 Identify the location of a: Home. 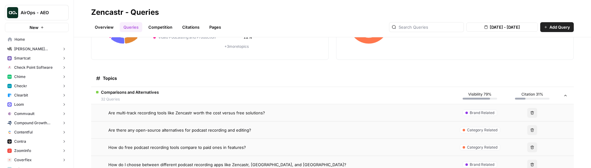
(37, 39).